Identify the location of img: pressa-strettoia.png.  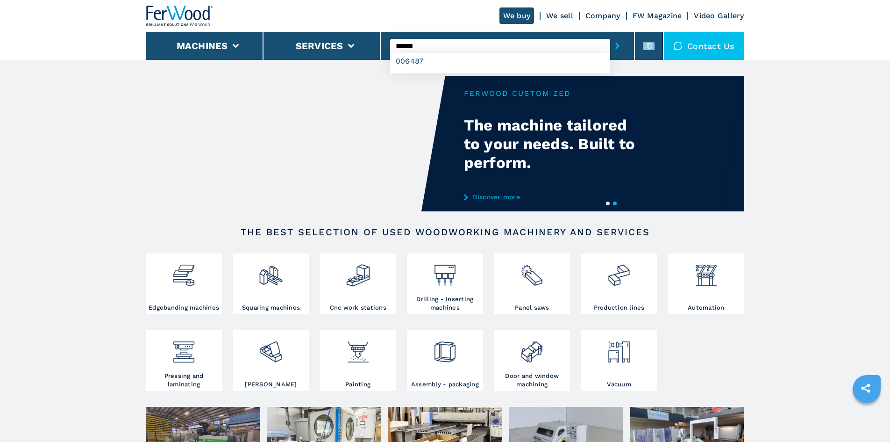
(184, 348).